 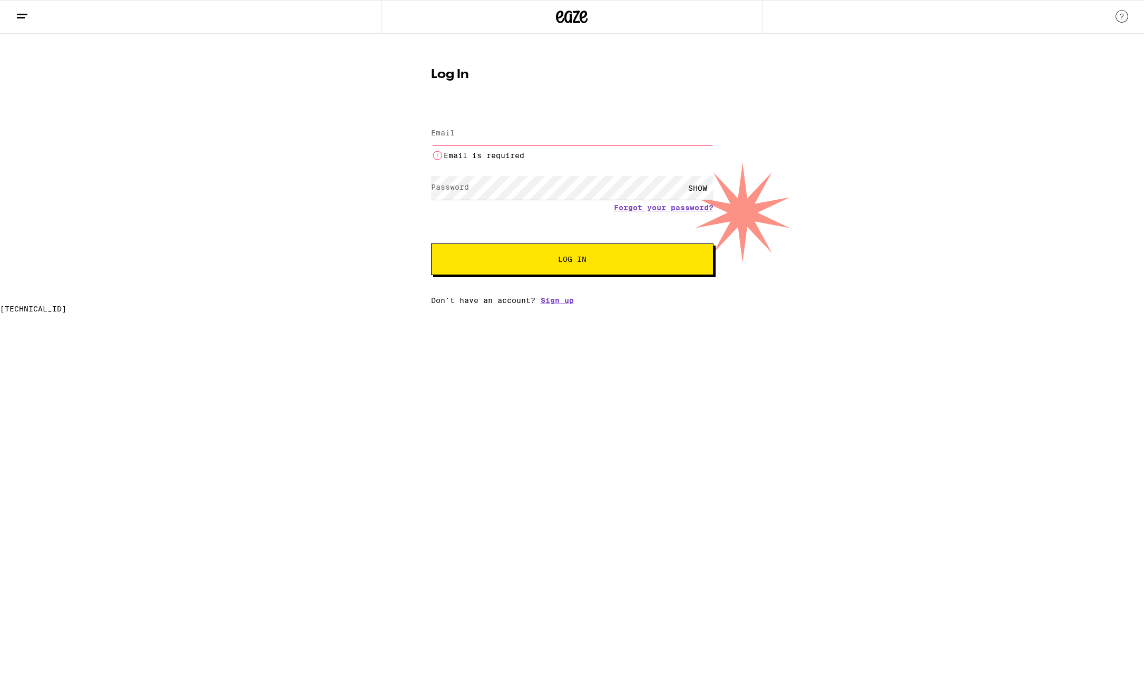 What do you see at coordinates (572, 300) in the screenshot?
I see `div: Don't have an account?` at bounding box center [572, 300].